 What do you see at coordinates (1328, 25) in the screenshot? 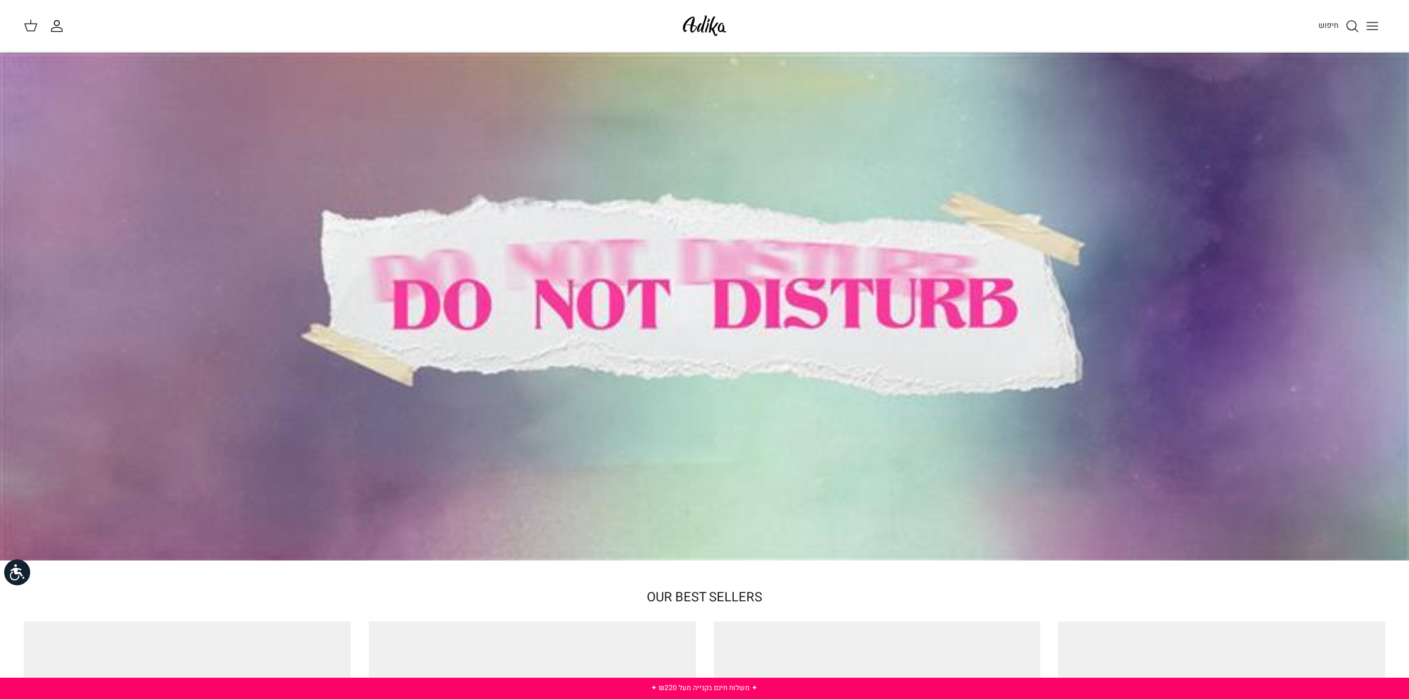
I see `span: חיפוש` at bounding box center [1328, 25].